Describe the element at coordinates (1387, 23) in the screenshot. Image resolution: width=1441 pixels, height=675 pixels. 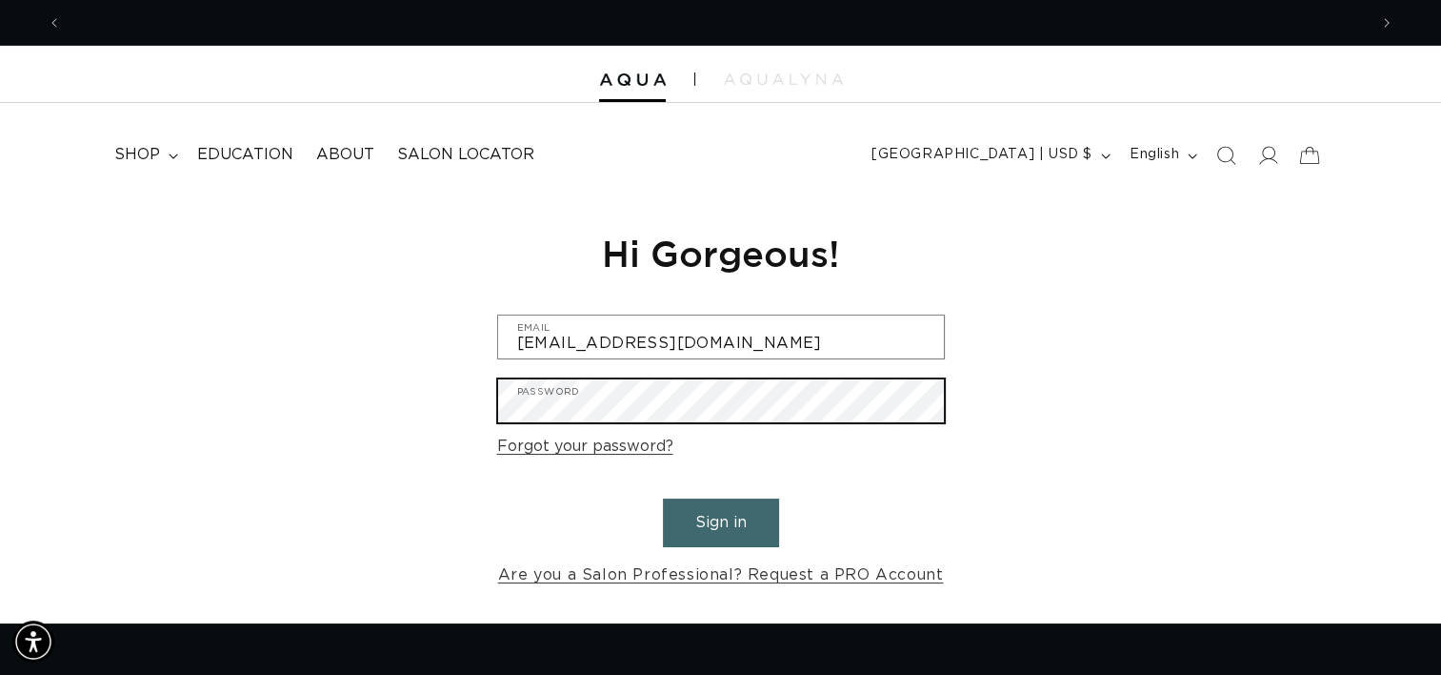
I see `button: Next announcement` at that location.